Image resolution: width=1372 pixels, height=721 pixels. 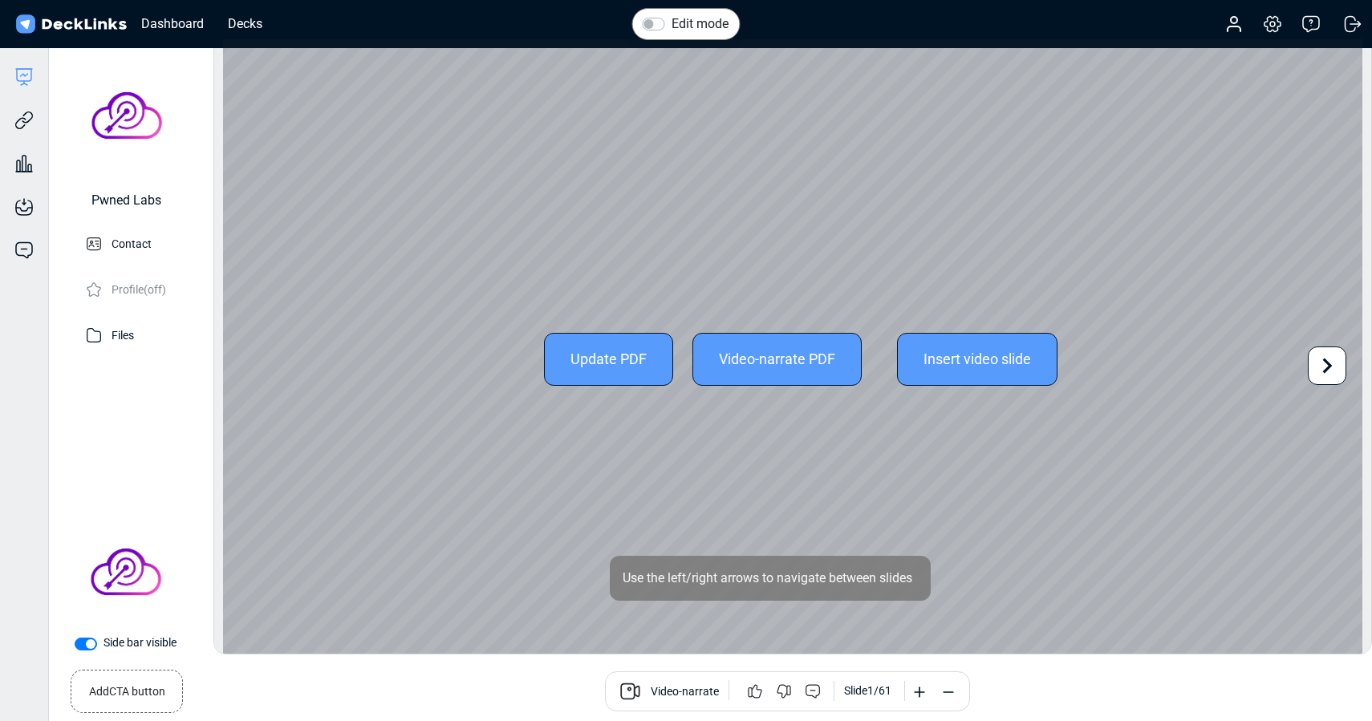 I want to click on img: avatar, so click(x=127, y=116).